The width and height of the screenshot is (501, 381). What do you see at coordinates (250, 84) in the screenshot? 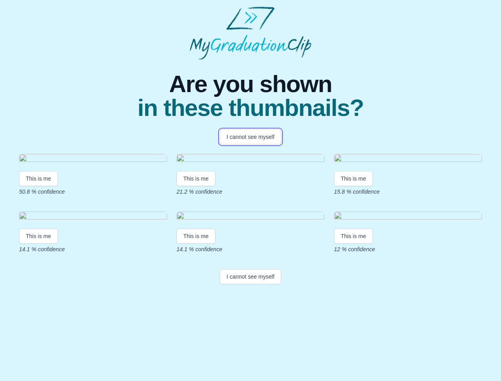
I see `span: Are you shown` at bounding box center [250, 84].